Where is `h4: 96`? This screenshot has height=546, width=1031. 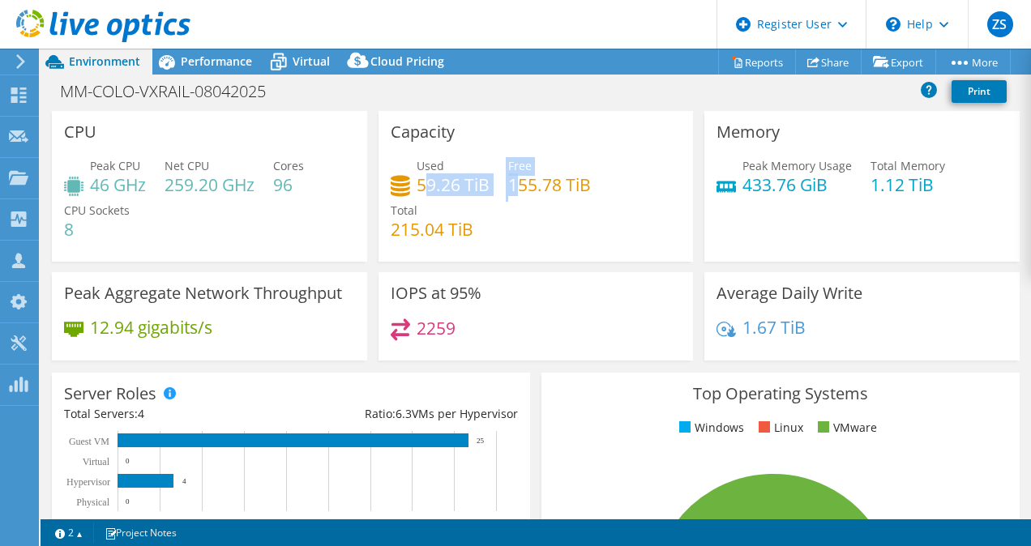
h4: 96 is located at coordinates (289, 185).